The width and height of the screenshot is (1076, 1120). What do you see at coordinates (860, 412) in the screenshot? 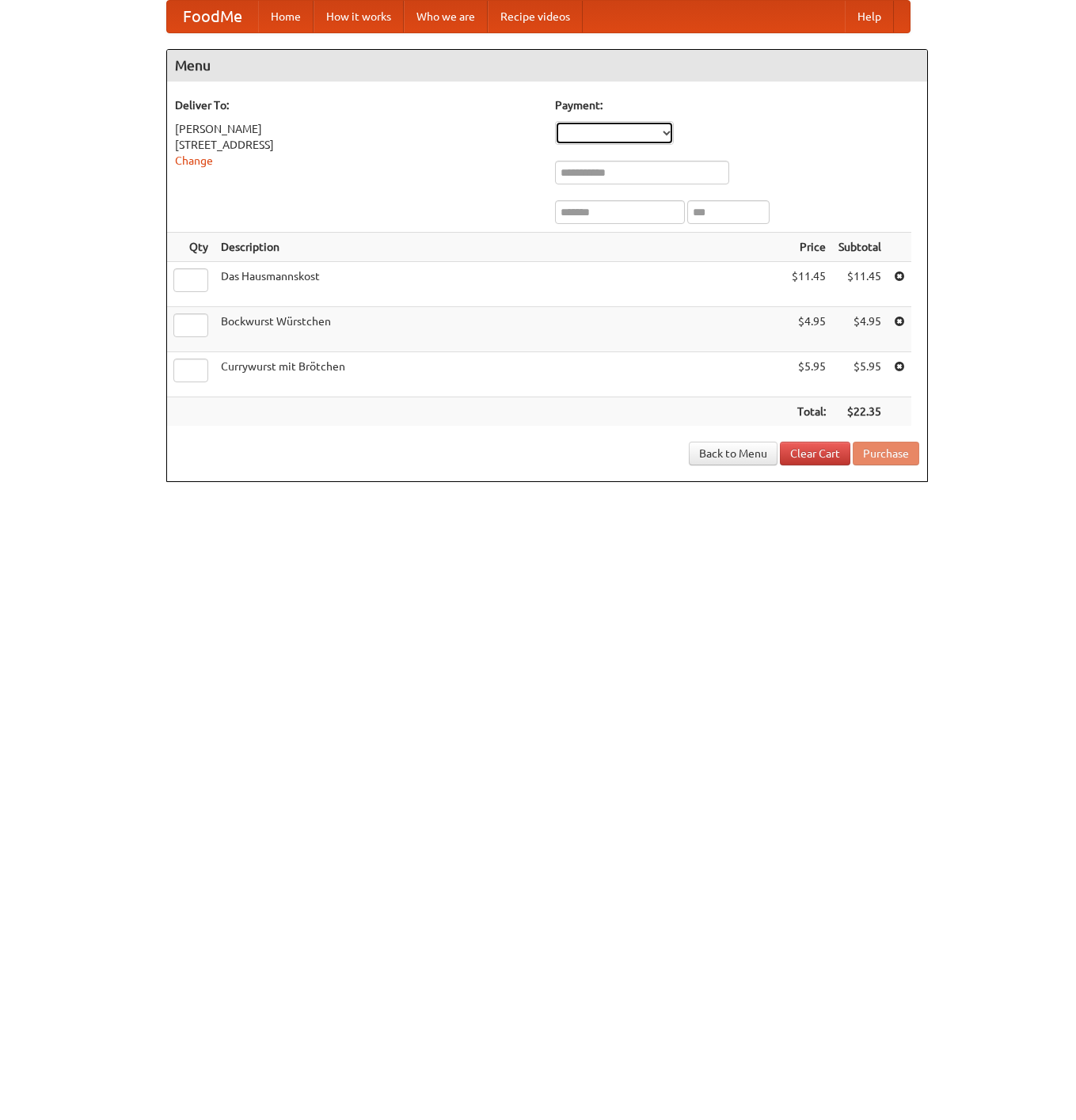
I see `th: $22.35` at bounding box center [860, 412].